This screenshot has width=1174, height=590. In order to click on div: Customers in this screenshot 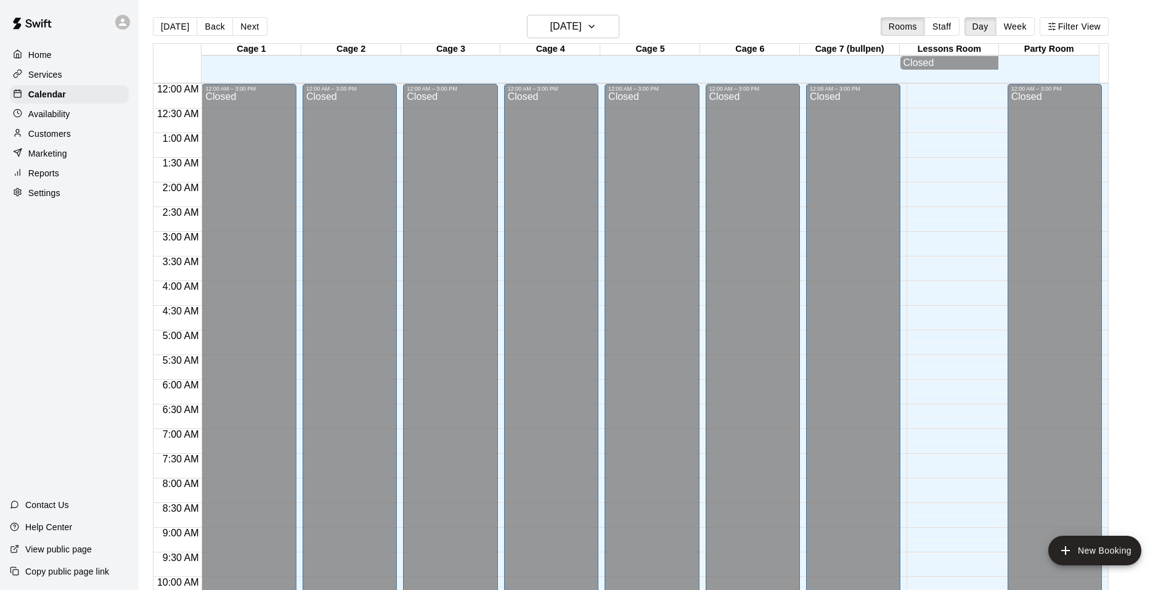, I will do `click(69, 134)`.